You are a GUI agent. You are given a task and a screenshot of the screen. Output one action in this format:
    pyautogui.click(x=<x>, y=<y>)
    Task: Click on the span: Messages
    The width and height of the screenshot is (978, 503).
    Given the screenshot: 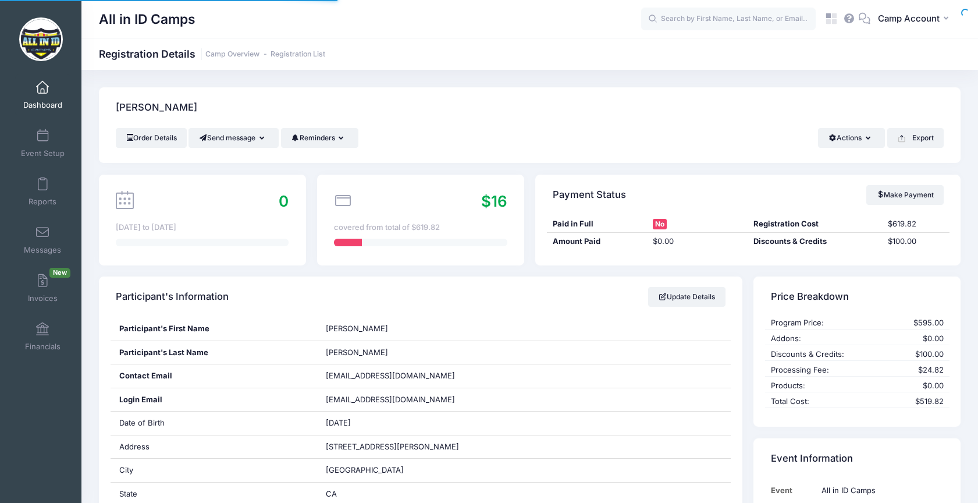 What is the action you would take?
    pyautogui.click(x=42, y=250)
    